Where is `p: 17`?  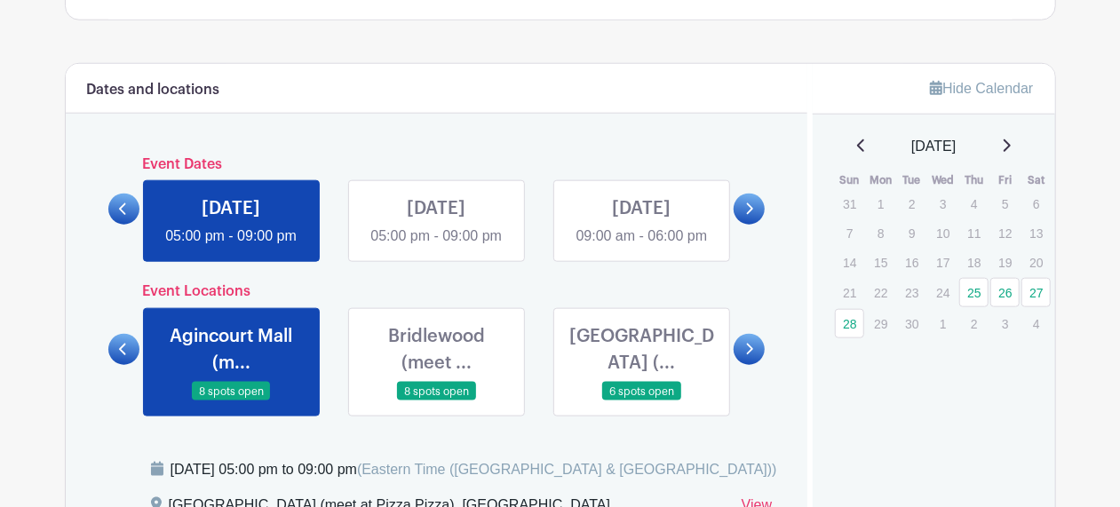
p: 17 is located at coordinates (942, 262).